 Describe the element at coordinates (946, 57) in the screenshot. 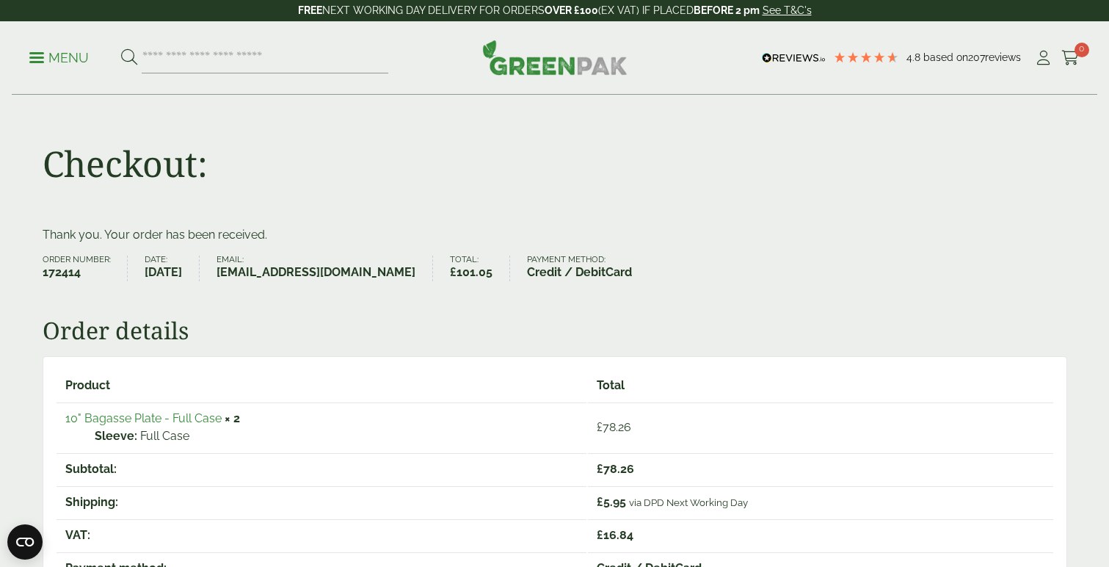

I see `span: Based on` at that location.